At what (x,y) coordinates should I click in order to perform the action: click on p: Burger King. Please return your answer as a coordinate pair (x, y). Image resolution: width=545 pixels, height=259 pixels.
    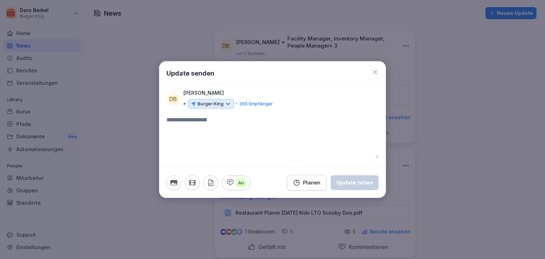
    Looking at the image, I should click on (210, 104).